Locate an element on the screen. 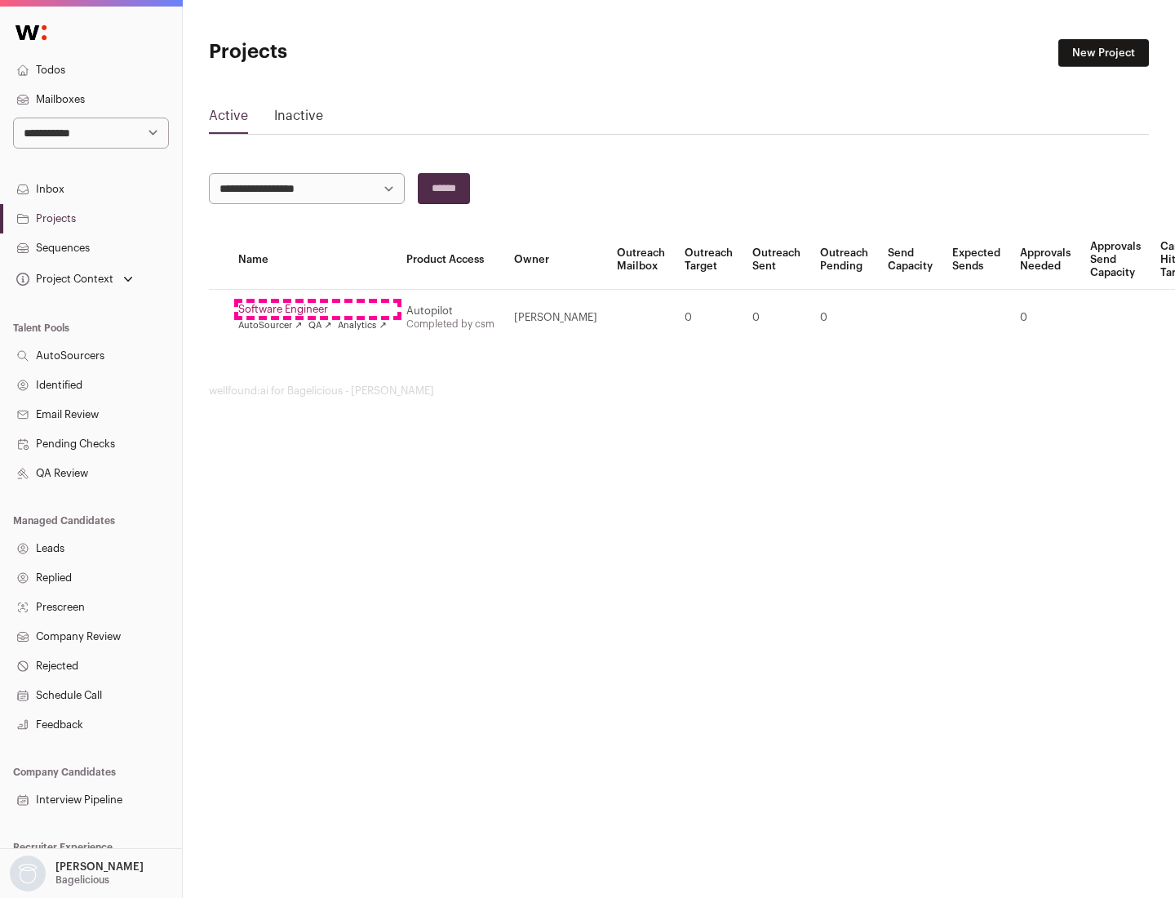 The height and width of the screenshot is (898, 1175). a: Active is located at coordinates (229, 119).